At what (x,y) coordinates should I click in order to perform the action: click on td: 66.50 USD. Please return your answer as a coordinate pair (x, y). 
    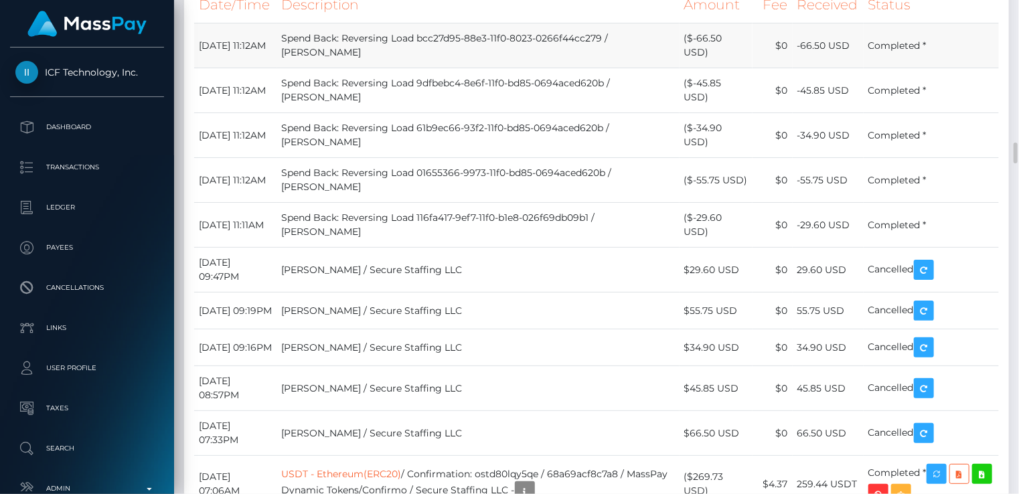
    Looking at the image, I should click on (828, 433).